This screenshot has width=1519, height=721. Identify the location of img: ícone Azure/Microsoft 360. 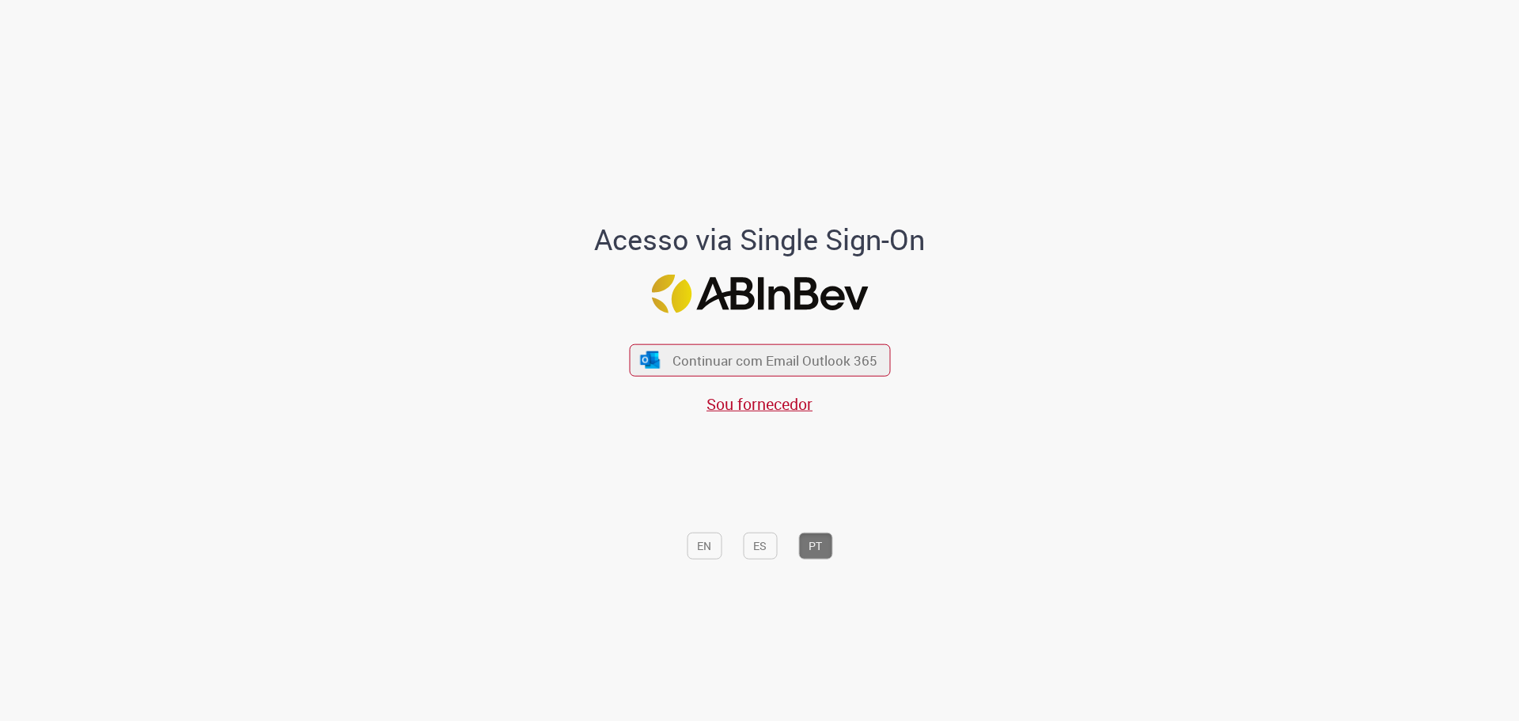
(650, 359).